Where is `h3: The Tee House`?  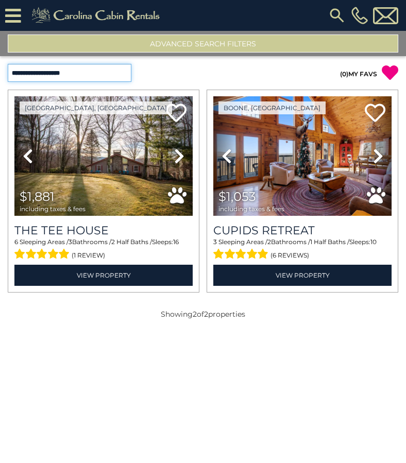 h3: The Tee House is located at coordinates (104, 230).